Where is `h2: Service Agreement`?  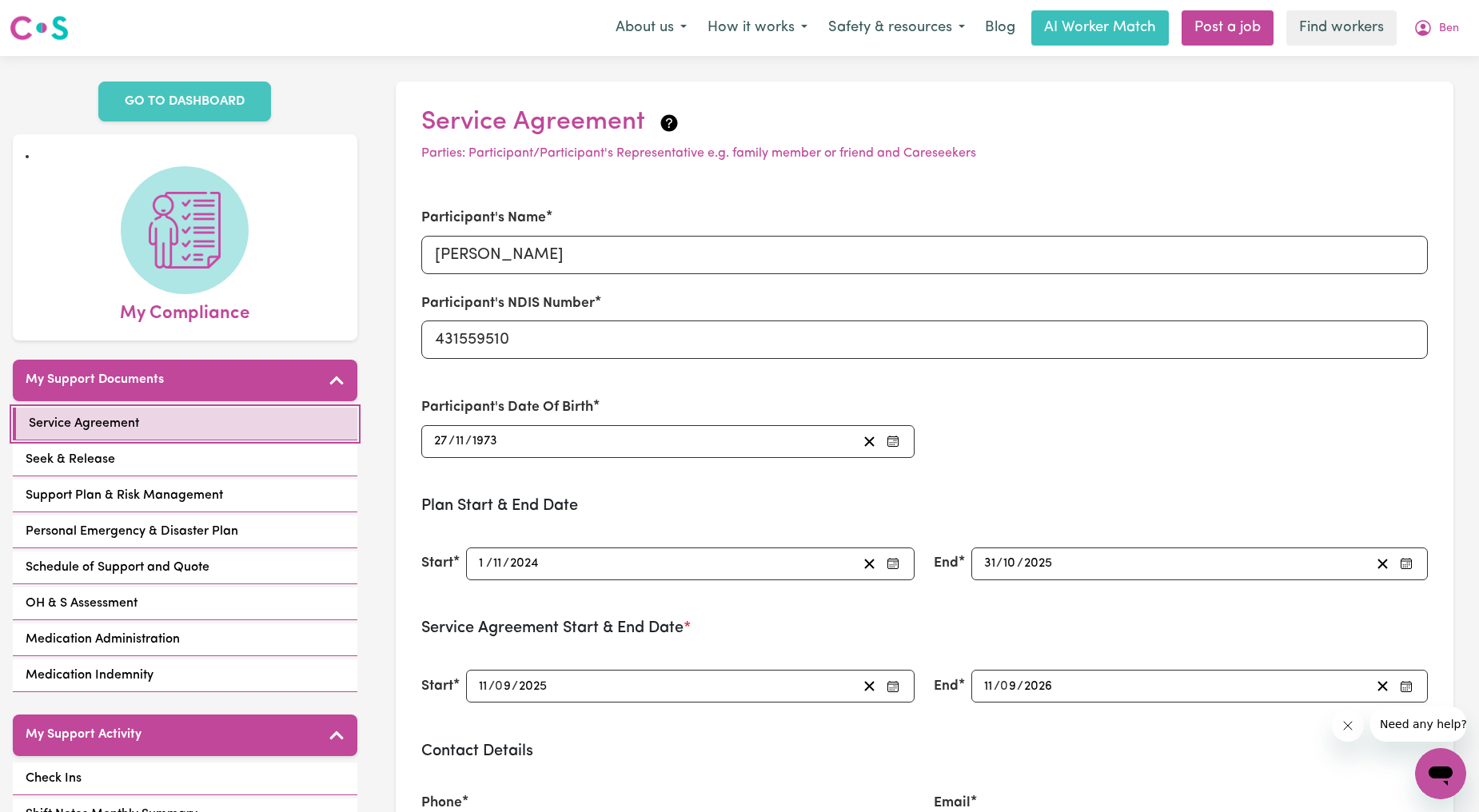 h2: Service Agreement is located at coordinates (925, 122).